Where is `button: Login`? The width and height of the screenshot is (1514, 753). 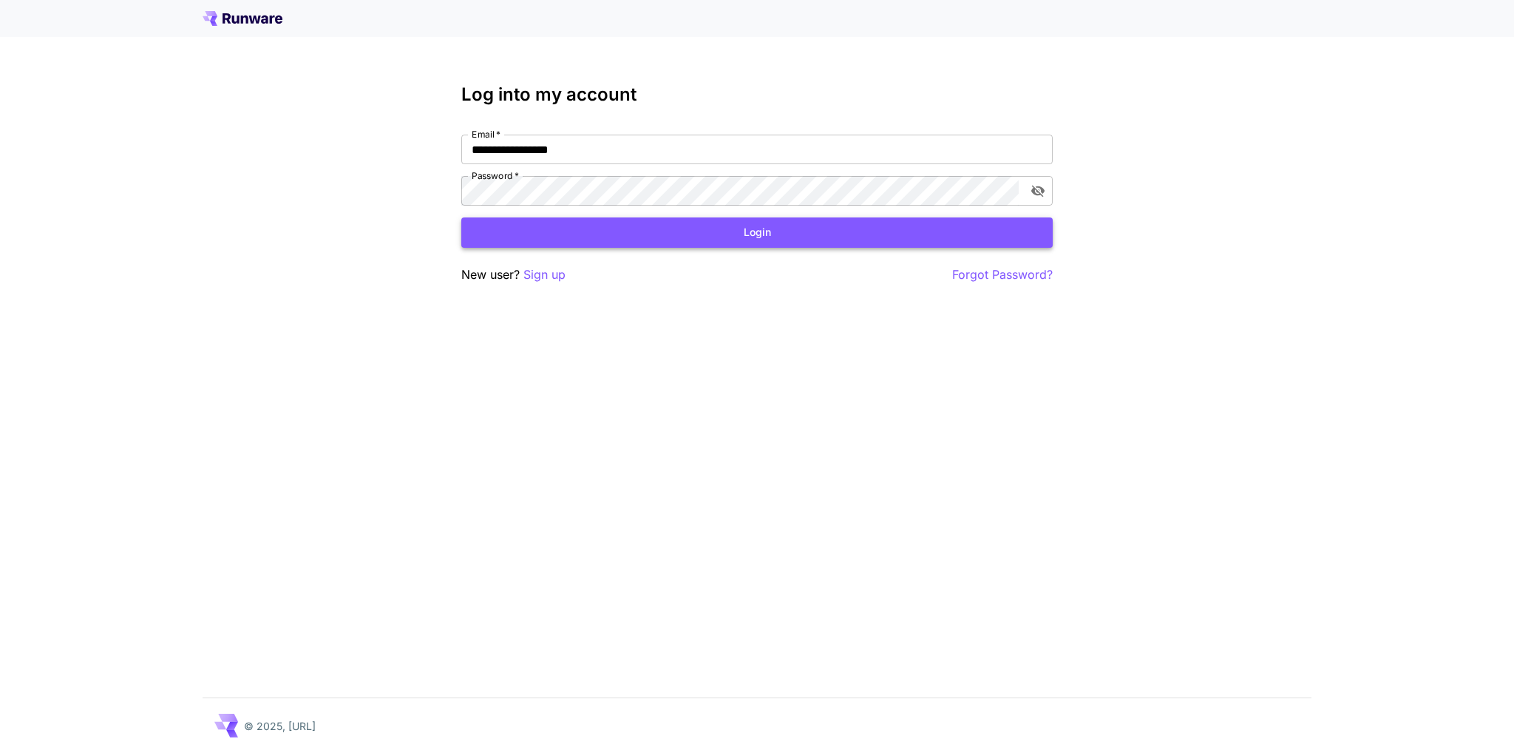
button: Login is located at coordinates (757, 232).